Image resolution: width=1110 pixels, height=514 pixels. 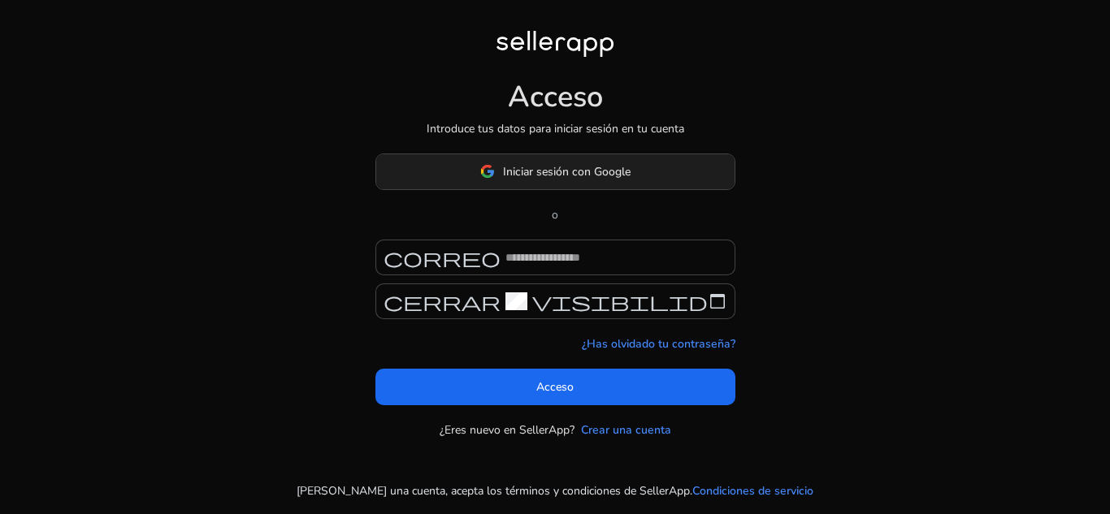 I want to click on font: ¿Has olvidado tu contraseña?, so click(x=658, y=344).